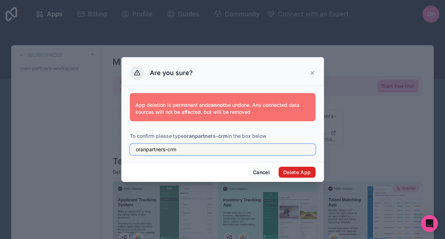  Describe the element at coordinates (297, 172) in the screenshot. I see `button: Delete App` at that location.